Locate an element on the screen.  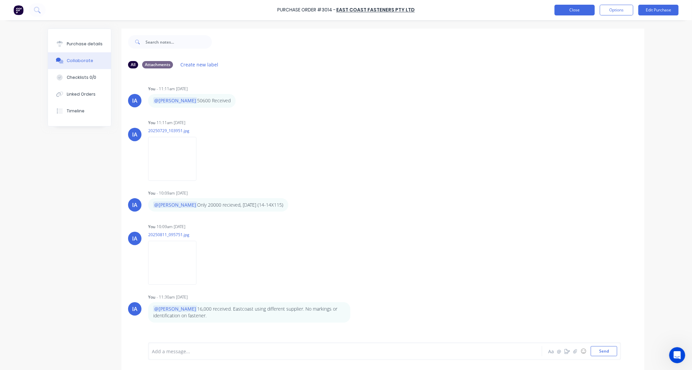
button: Collaborate is located at coordinates (79, 61).